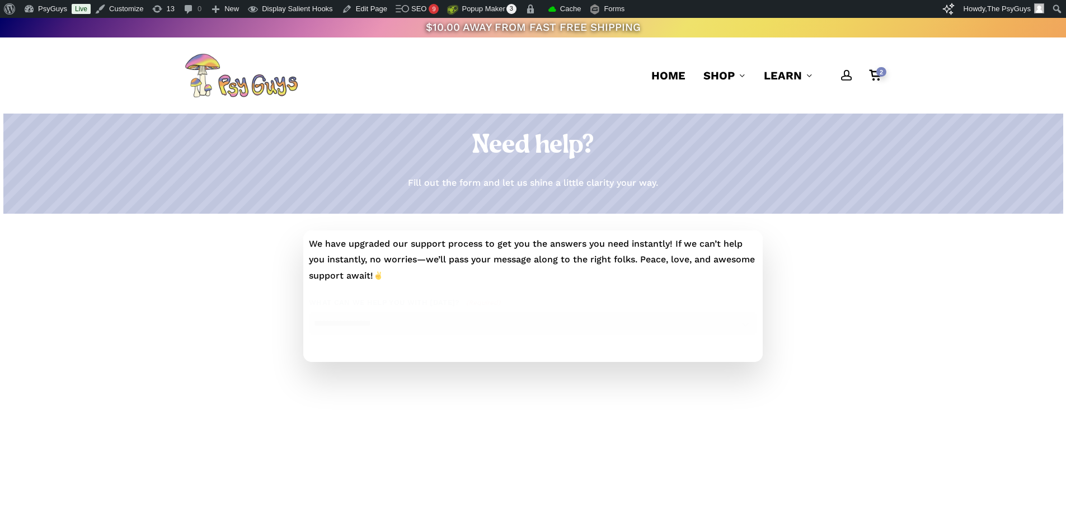 The height and width of the screenshot is (513, 1066). Describe the element at coordinates (483, 303) in the screenshot. I see `span: (Required)` at that location.